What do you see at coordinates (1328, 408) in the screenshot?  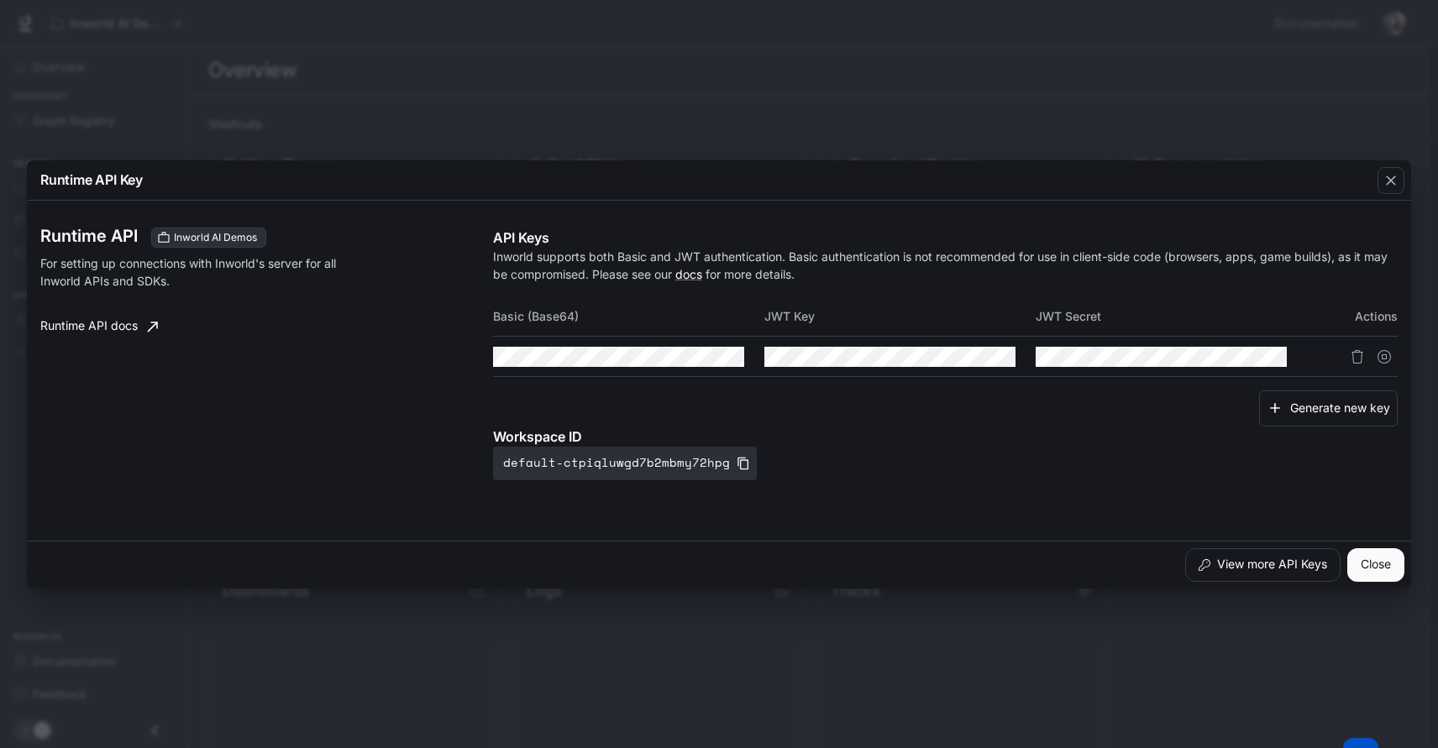 I see `button: Generate new key` at bounding box center [1328, 408].